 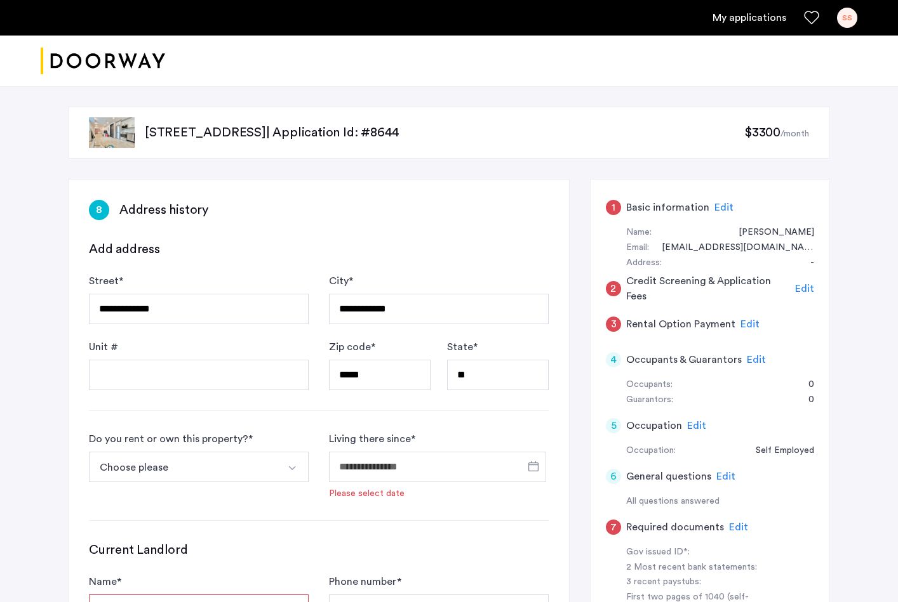 I want to click on div: Do you rent or own this property? *, so click(x=171, y=439).